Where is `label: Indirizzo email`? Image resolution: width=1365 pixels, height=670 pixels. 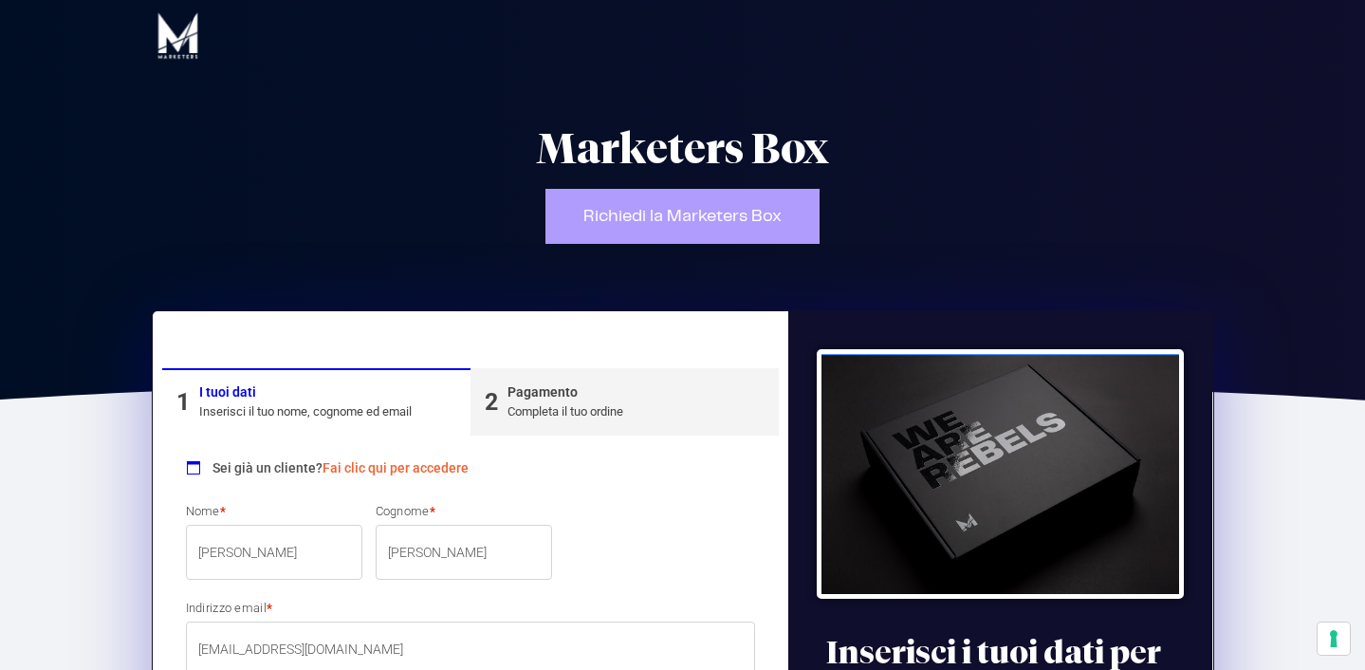
label: Indirizzo email is located at coordinates (470, 607).